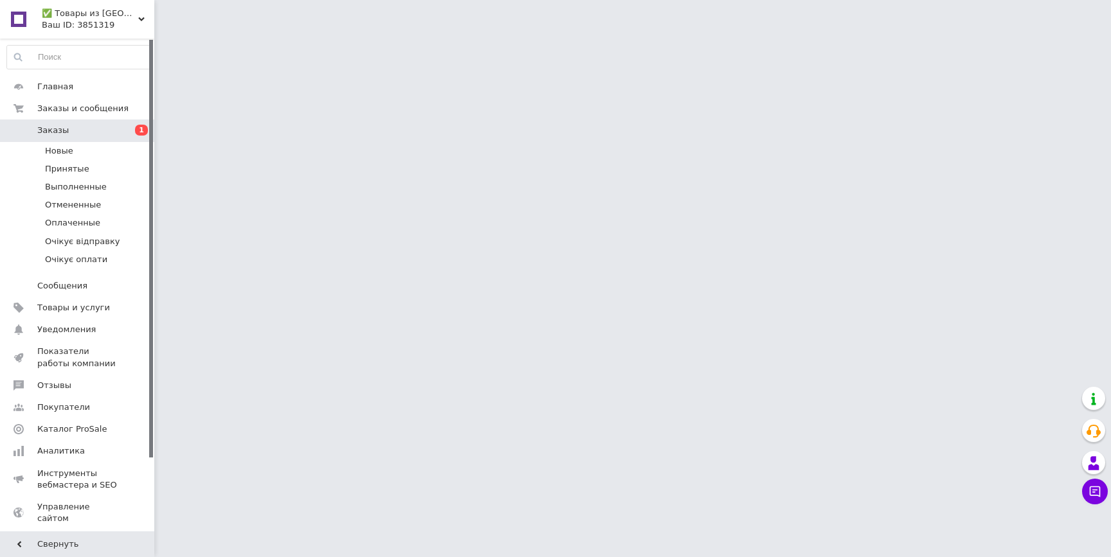 The height and width of the screenshot is (557, 1111). What do you see at coordinates (78, 513) in the screenshot?
I see `span: Управление сайтом` at bounding box center [78, 513].